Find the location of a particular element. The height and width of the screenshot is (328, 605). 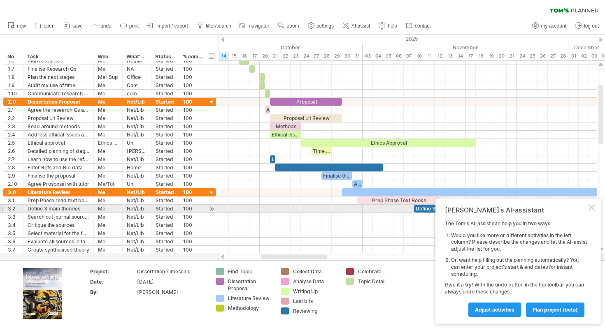

div: 2.6 is located at coordinates (13, 151).